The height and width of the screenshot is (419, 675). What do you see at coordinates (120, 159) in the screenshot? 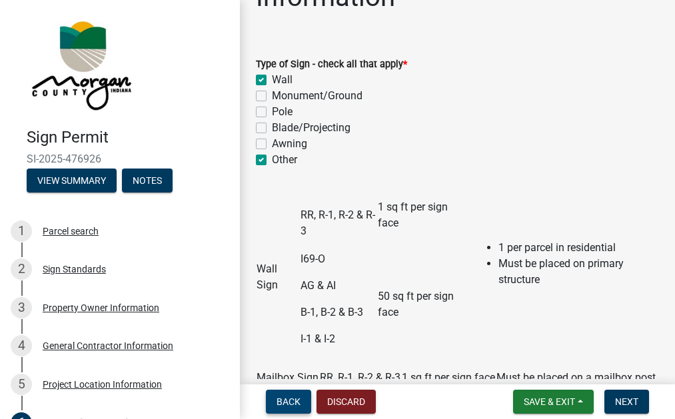
I see `span: SI-2025-476926` at bounding box center [120, 159].